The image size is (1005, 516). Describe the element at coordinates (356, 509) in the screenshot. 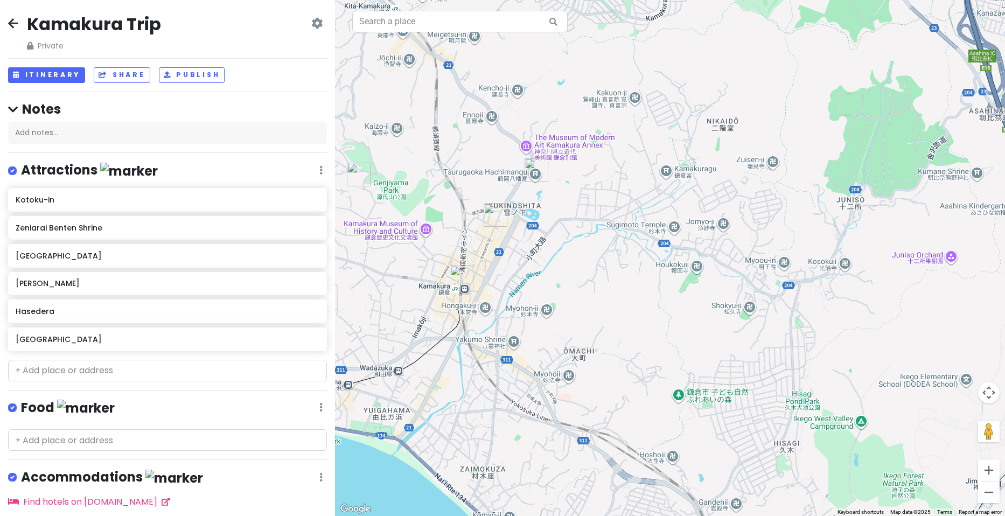

I see `img: Google` at that location.